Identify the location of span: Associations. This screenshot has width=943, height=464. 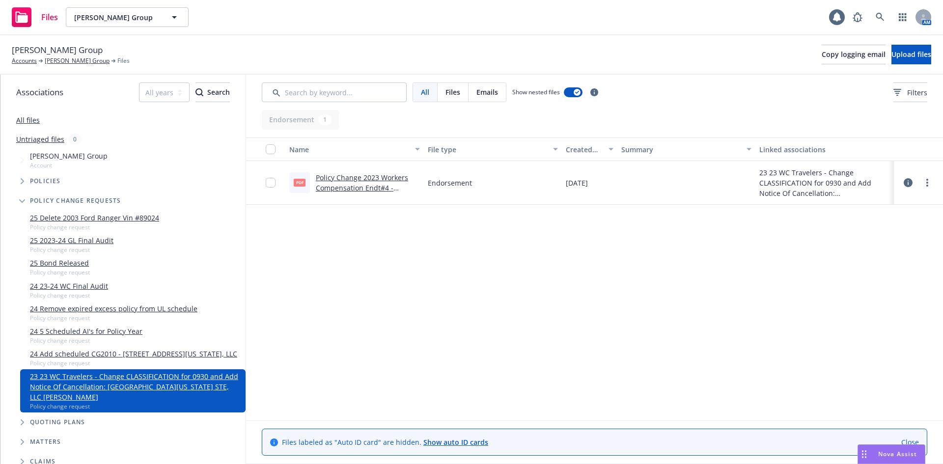
(40, 92).